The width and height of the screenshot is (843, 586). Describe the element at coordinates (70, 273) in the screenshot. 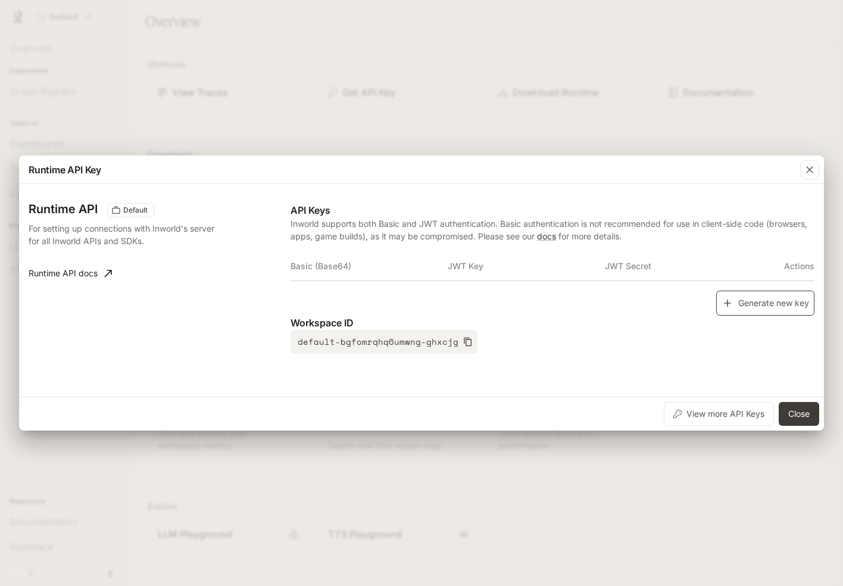

I see `a: Runtime API docs` at that location.